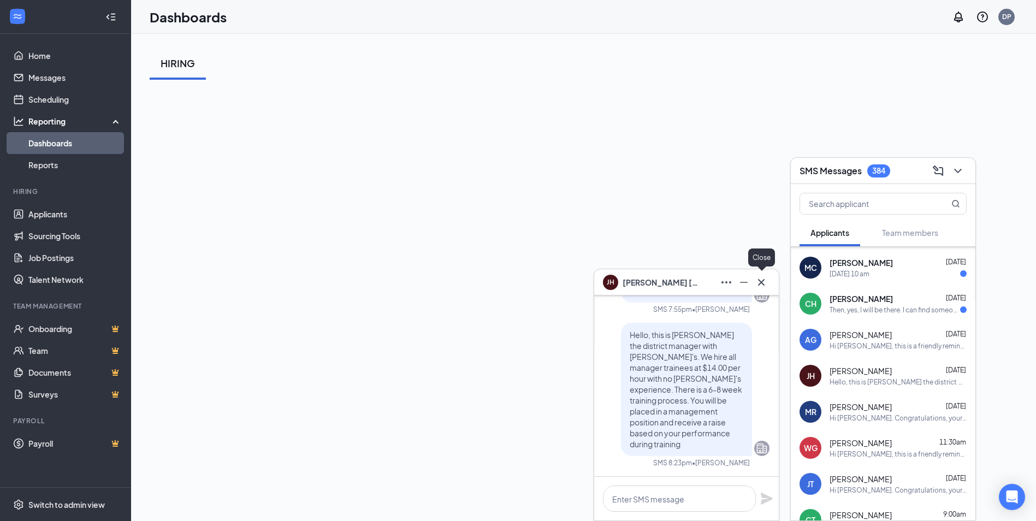 This screenshot has height=521, width=1036. What do you see at coordinates (75, 214) in the screenshot?
I see `a: Applicants` at bounding box center [75, 214].